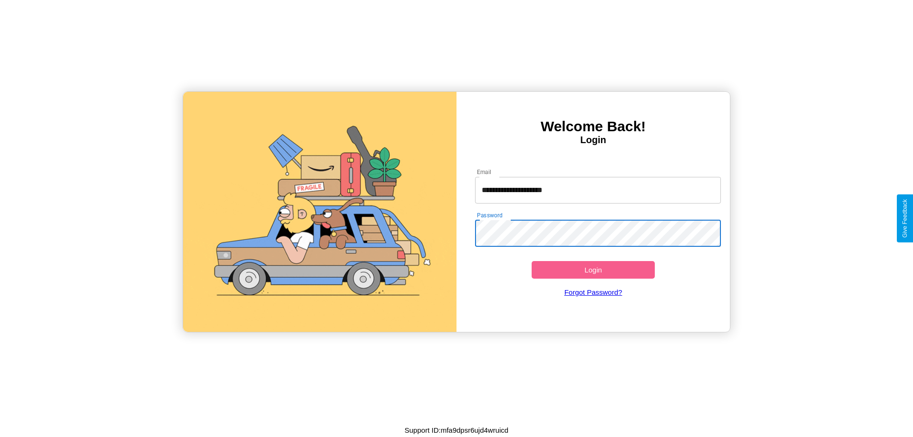  Describe the element at coordinates (456, 430) in the screenshot. I see `p: Support ID: mfa9dpsr6ujd4wruicd` at that location.